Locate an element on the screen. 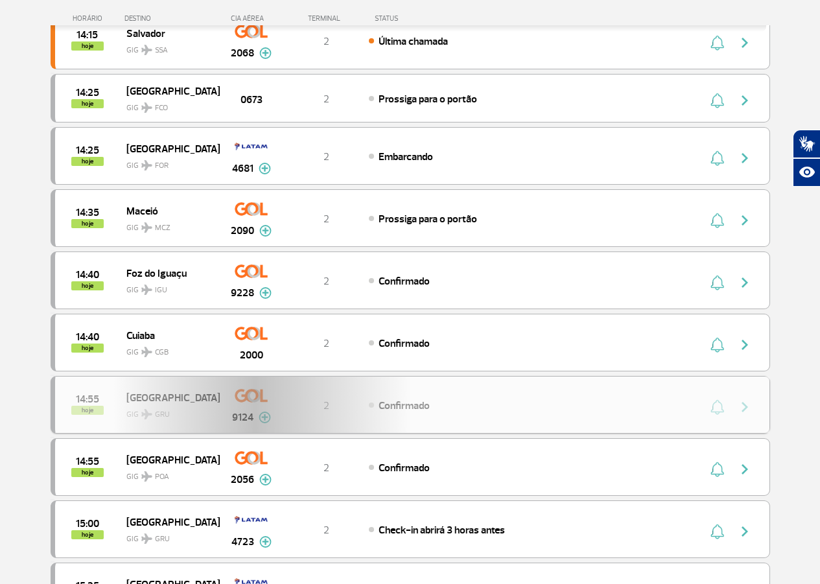 This screenshot has width=820, height=584. span: Check-in abrirá 3 horas antes is located at coordinates (441, 530).